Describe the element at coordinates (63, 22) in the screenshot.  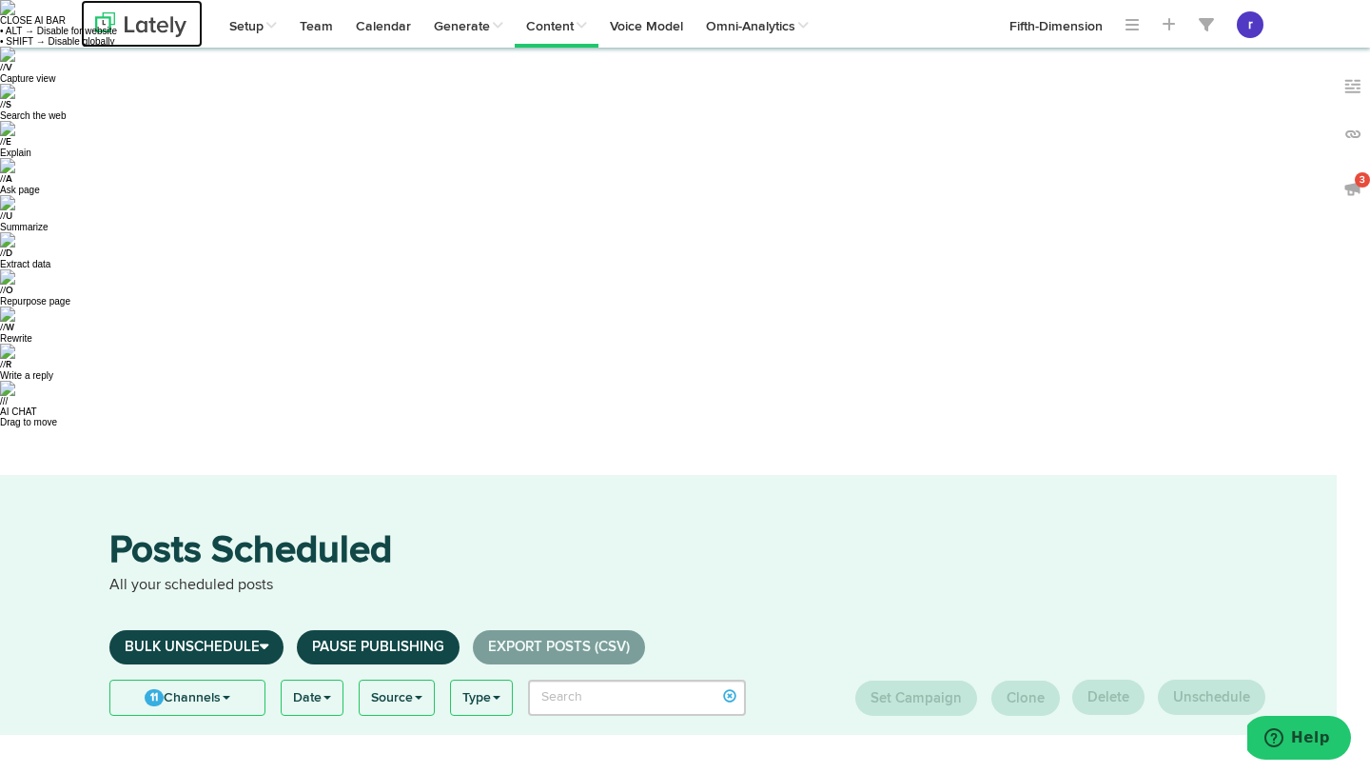
I see `span: Help` at that location.